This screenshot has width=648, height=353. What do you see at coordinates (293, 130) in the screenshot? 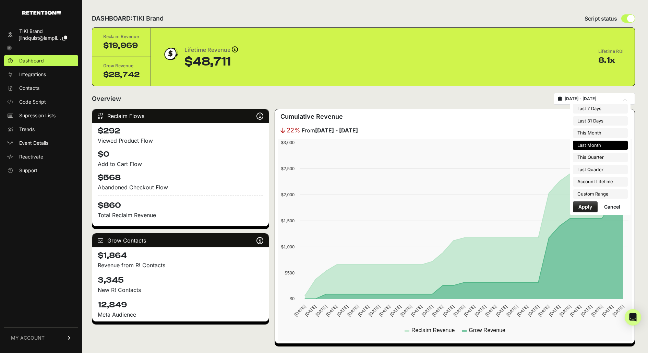
I see `span: 22%` at bounding box center [293, 130].